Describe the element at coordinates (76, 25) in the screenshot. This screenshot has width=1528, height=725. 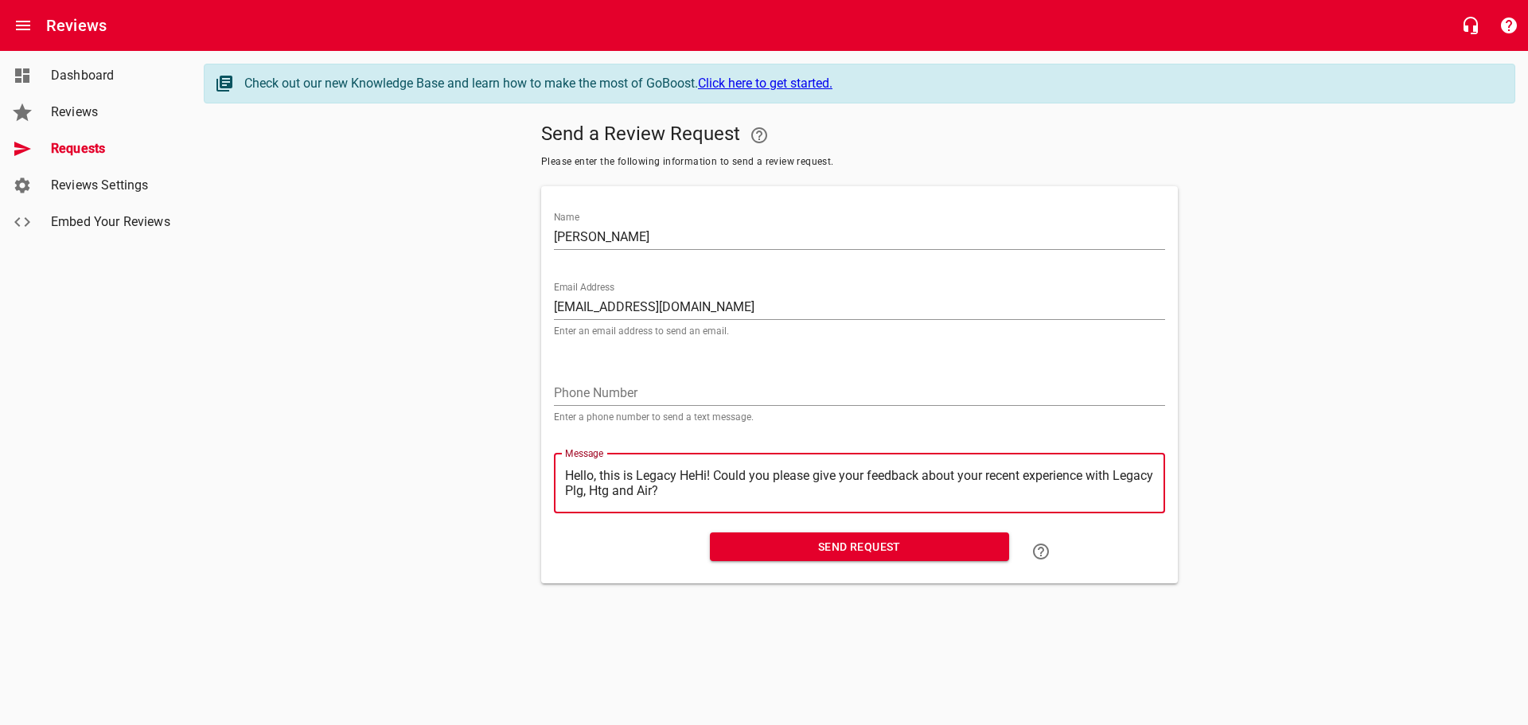
I see `h6: Reviews` at that location.